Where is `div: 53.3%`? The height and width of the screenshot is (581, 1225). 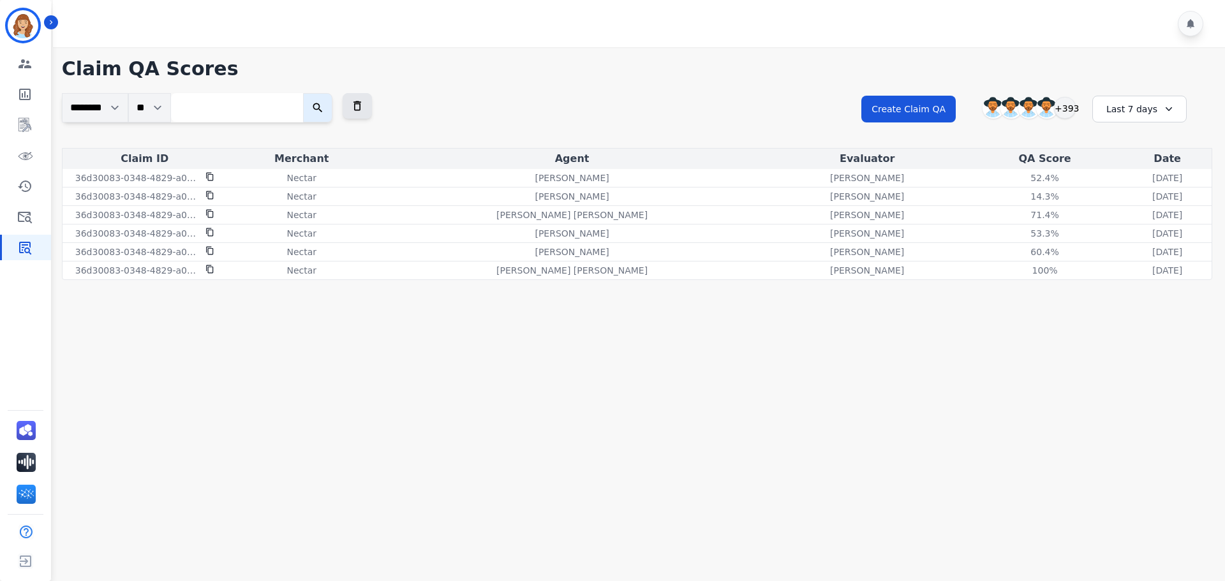
div: 53.3% is located at coordinates (1045, 234).